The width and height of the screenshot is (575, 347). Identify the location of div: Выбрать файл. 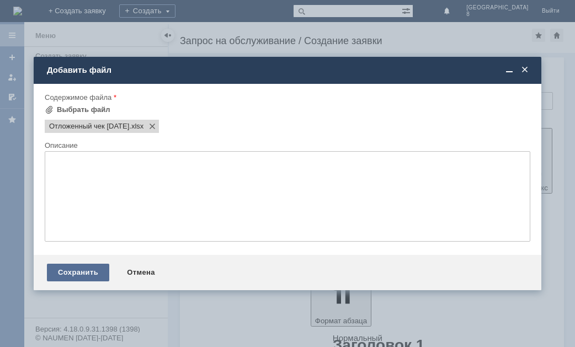
(83, 110).